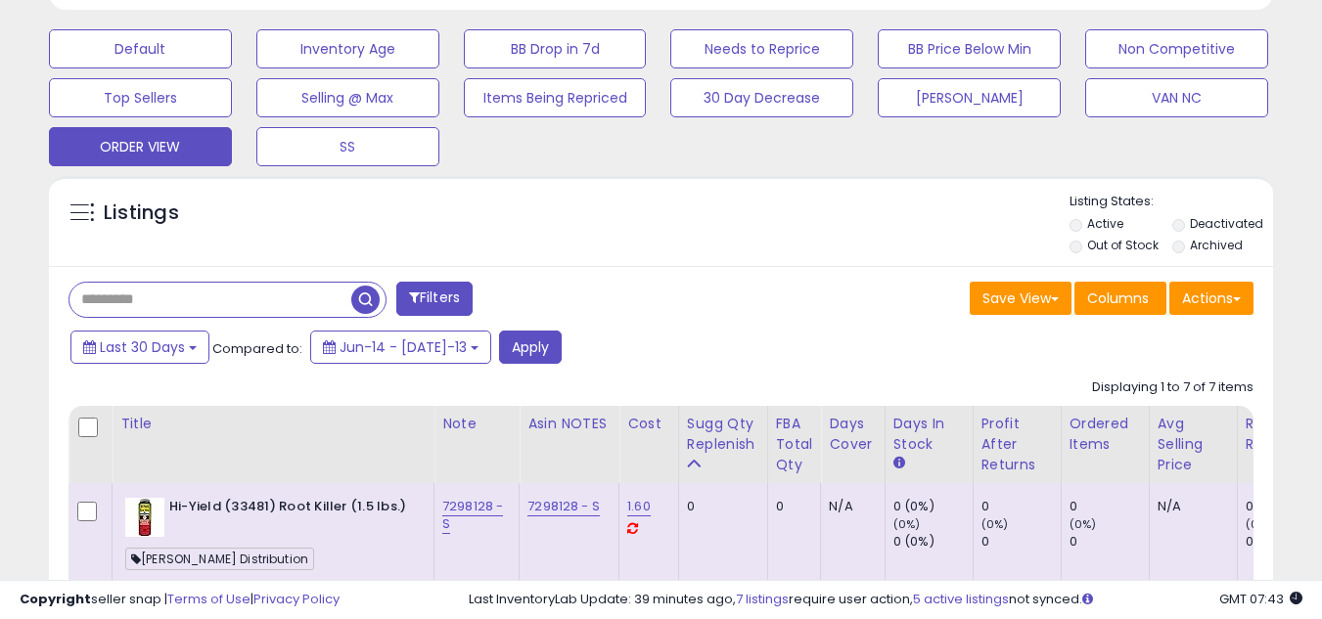 The width and height of the screenshot is (1322, 619). What do you see at coordinates (142, 347) in the screenshot?
I see `span: Last 30 Days` at bounding box center [142, 347].